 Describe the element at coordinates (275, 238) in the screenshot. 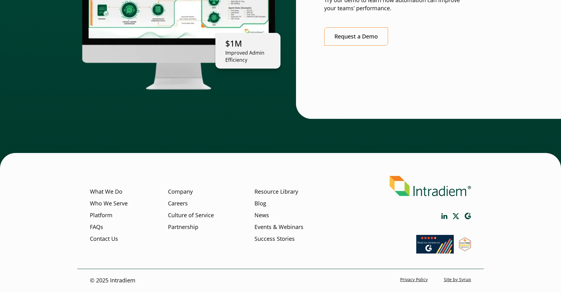

I see `a: Success Stories` at that location.